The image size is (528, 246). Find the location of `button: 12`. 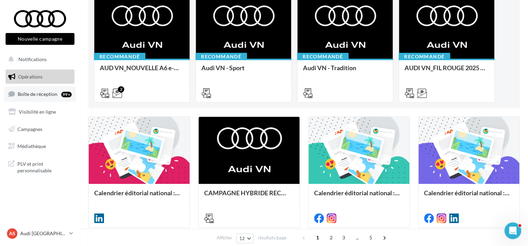

button: 12 is located at coordinates (245, 239).